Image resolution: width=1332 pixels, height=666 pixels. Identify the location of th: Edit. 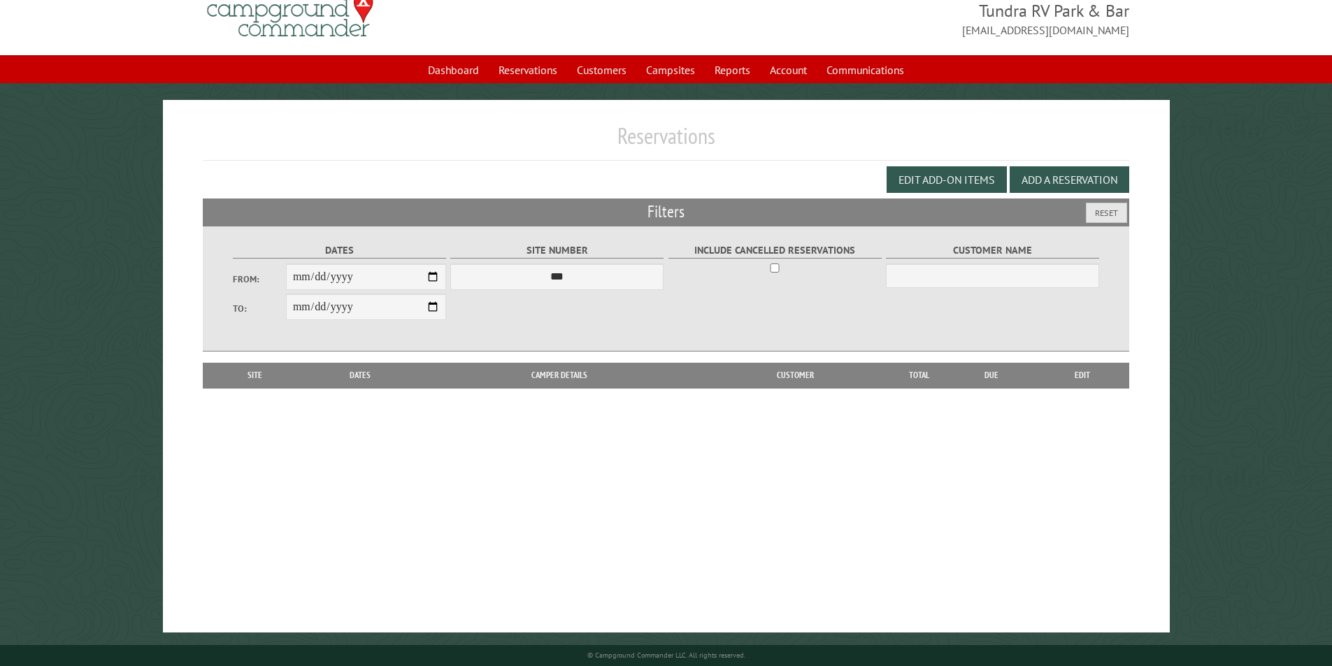
(1083, 376).